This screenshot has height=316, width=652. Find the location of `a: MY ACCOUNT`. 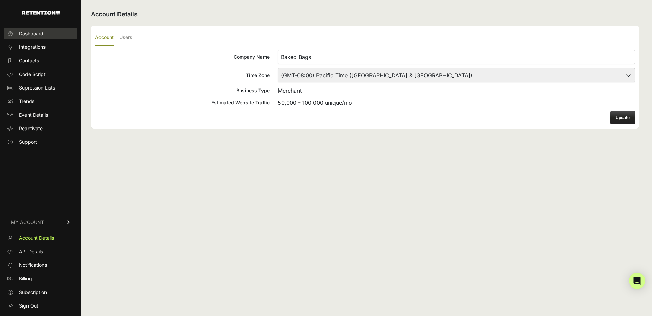

a: MY ACCOUNT is located at coordinates (41, 222).